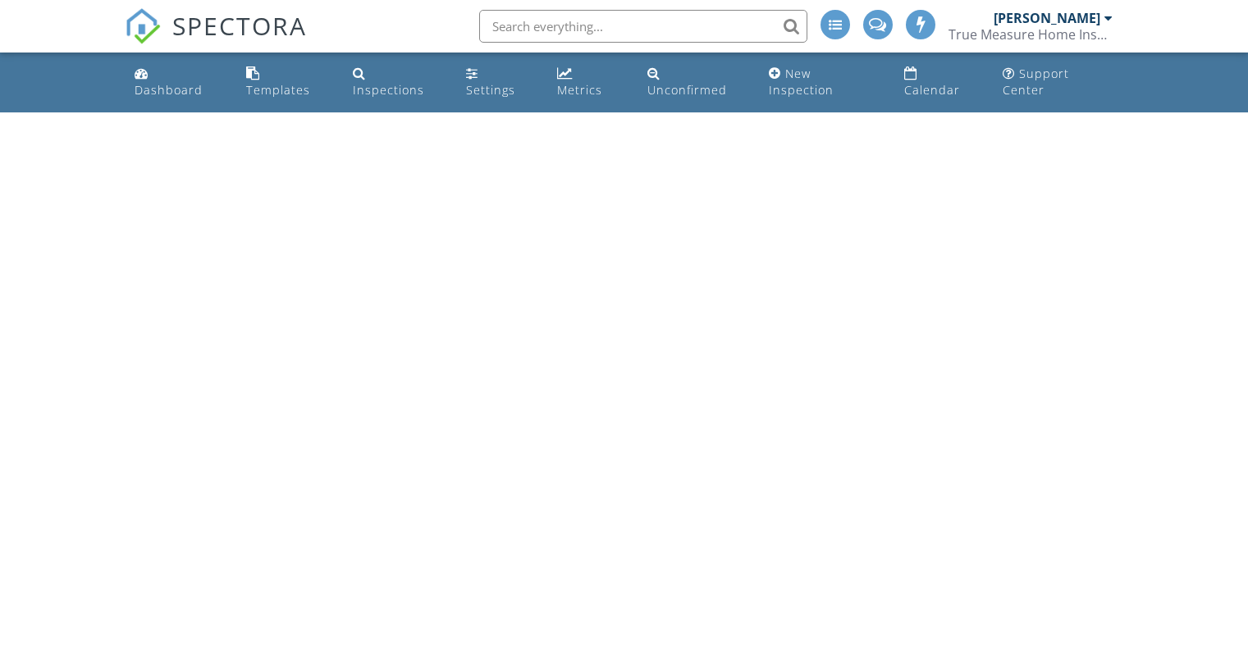 This screenshot has height=649, width=1248. I want to click on a: Support Center, so click(1058, 82).